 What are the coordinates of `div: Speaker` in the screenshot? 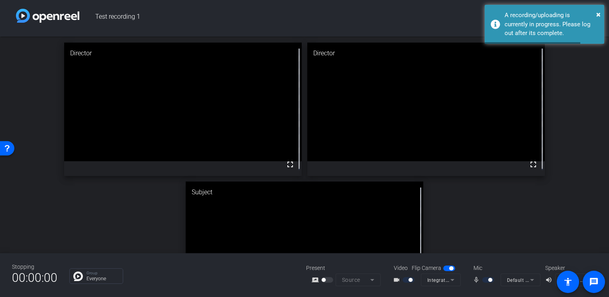 It's located at (569, 268).